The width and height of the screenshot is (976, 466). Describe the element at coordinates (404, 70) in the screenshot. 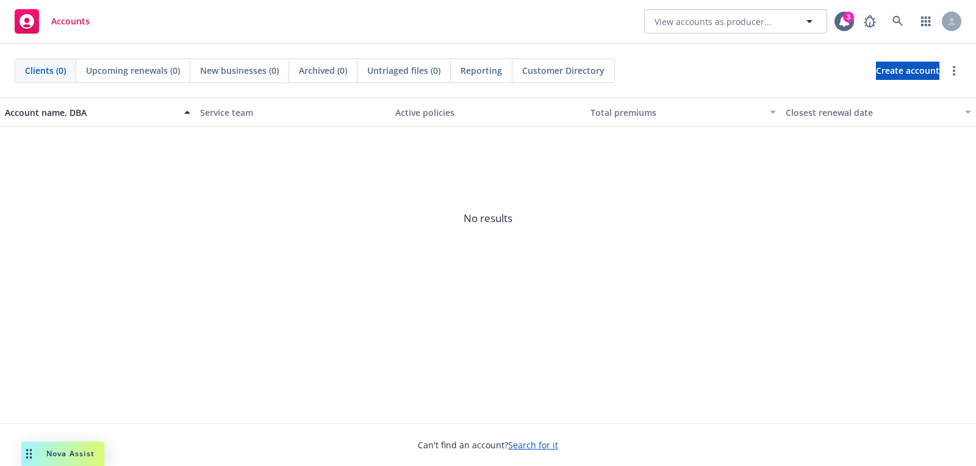

I see `span: Untriaged files (0)` at that location.